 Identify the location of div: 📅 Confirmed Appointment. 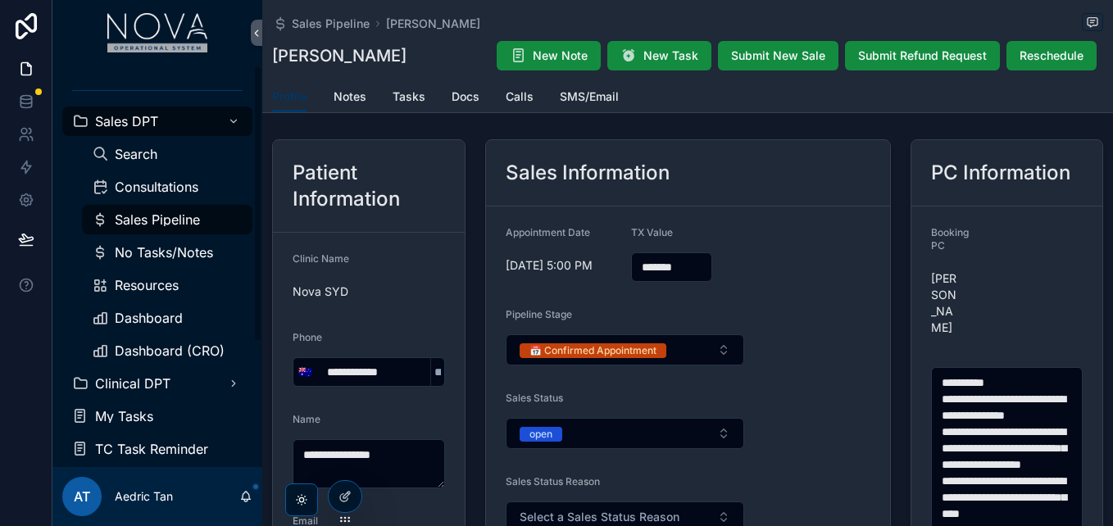
(593, 351).